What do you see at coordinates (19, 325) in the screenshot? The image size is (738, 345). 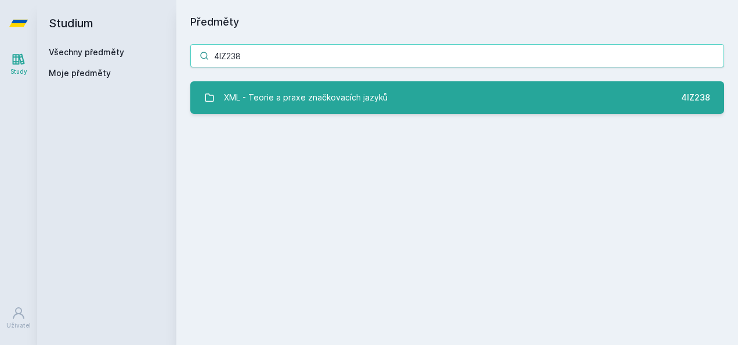 I see `div: Uživatel` at bounding box center [19, 325].